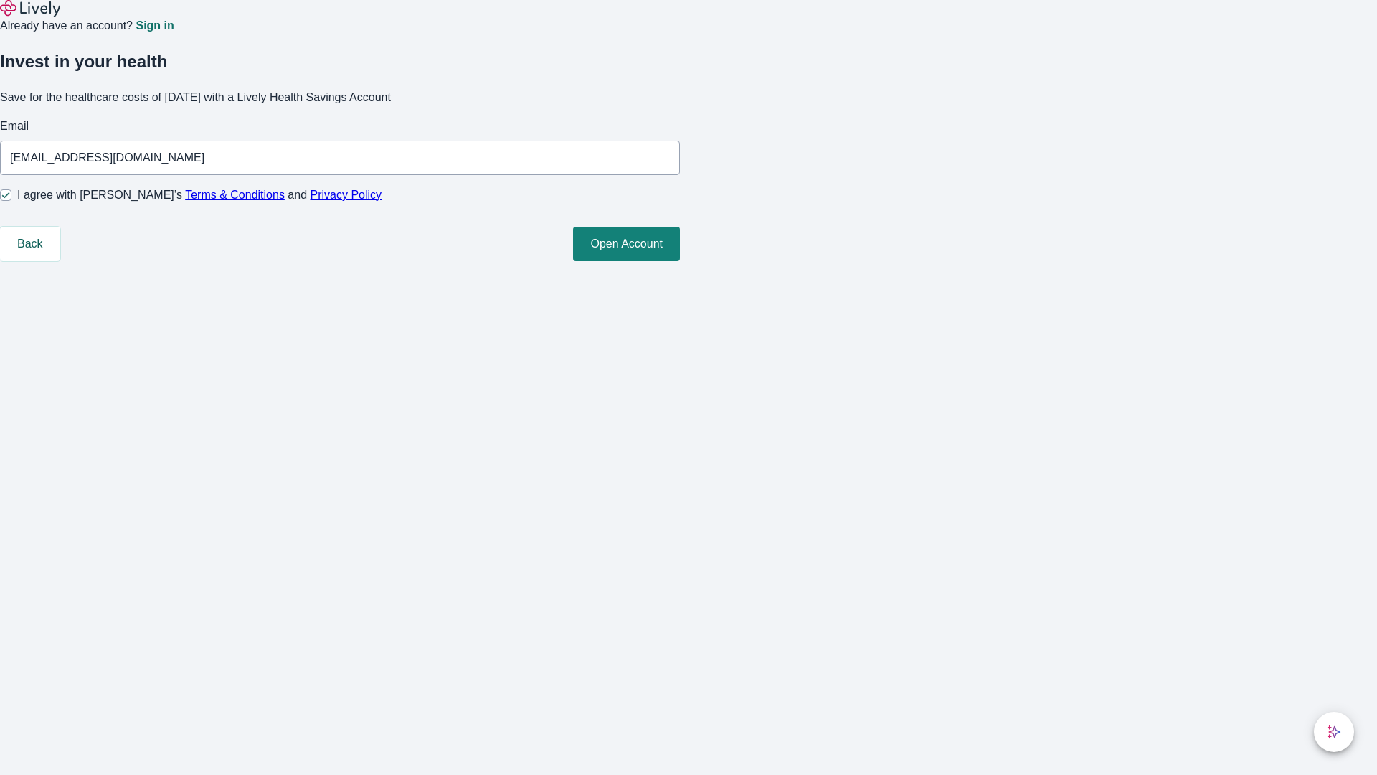 The width and height of the screenshot is (1377, 775). Describe the element at coordinates (1334, 732) in the screenshot. I see `svg: Lively AI Assistant` at that location.